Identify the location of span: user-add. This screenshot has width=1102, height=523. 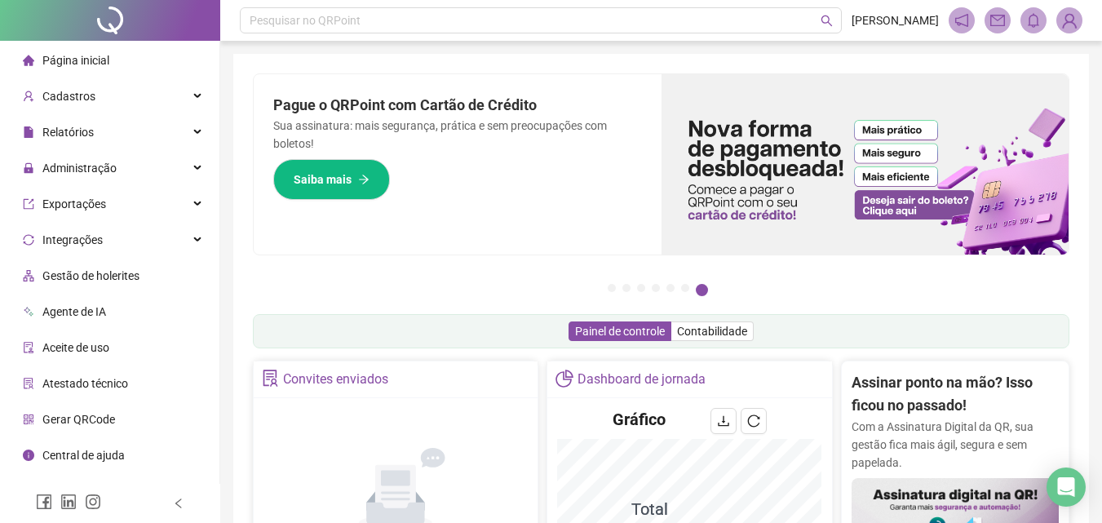
(29, 96).